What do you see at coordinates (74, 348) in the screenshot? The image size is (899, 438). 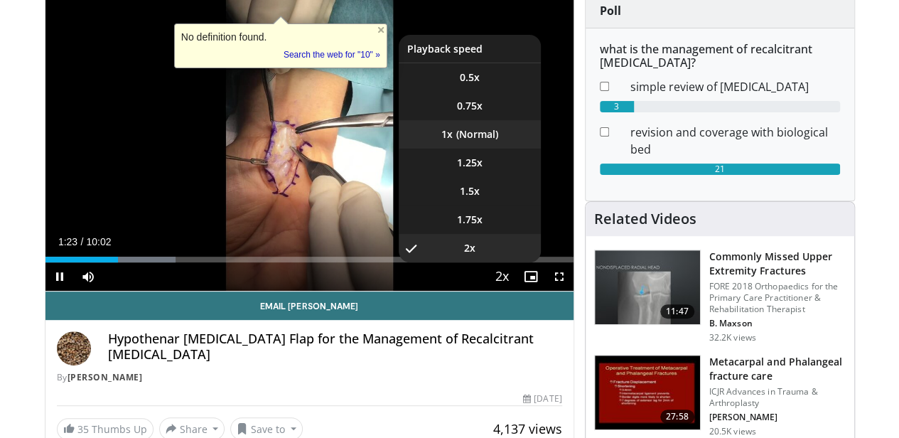 I see `img: Avatar` at bounding box center [74, 348].